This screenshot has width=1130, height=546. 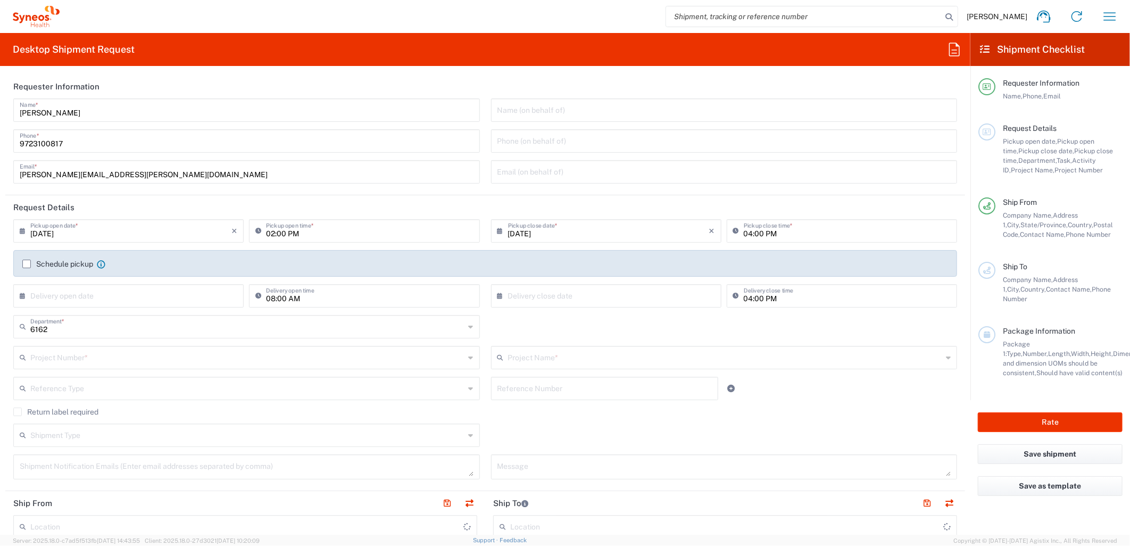 What do you see at coordinates (44, 208) in the screenshot?
I see `h2: Request Details` at bounding box center [44, 208].